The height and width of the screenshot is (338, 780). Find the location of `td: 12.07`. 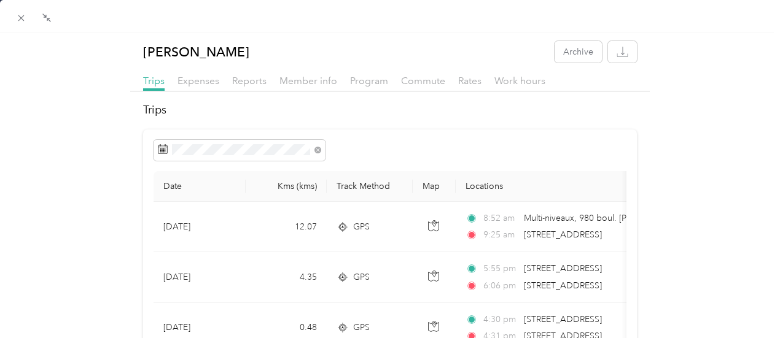

td: 12.07 is located at coordinates (286, 227).